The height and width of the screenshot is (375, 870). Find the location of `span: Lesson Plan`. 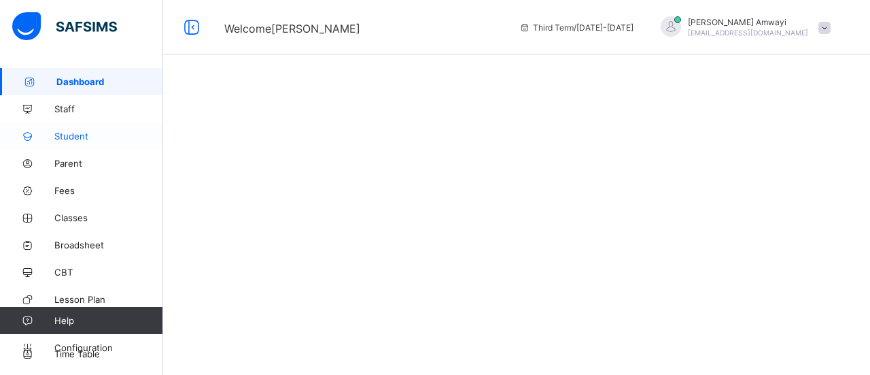

span: Lesson Plan is located at coordinates (109, 299).